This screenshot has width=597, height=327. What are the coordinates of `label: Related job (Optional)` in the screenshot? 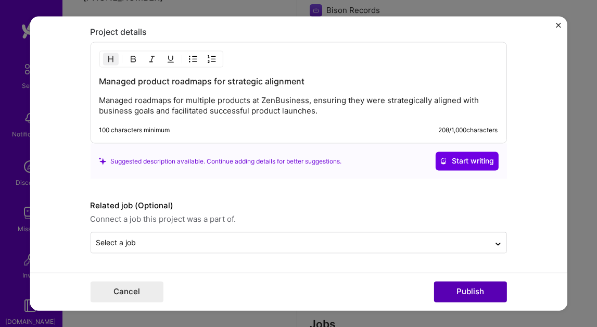 It's located at (298, 206).